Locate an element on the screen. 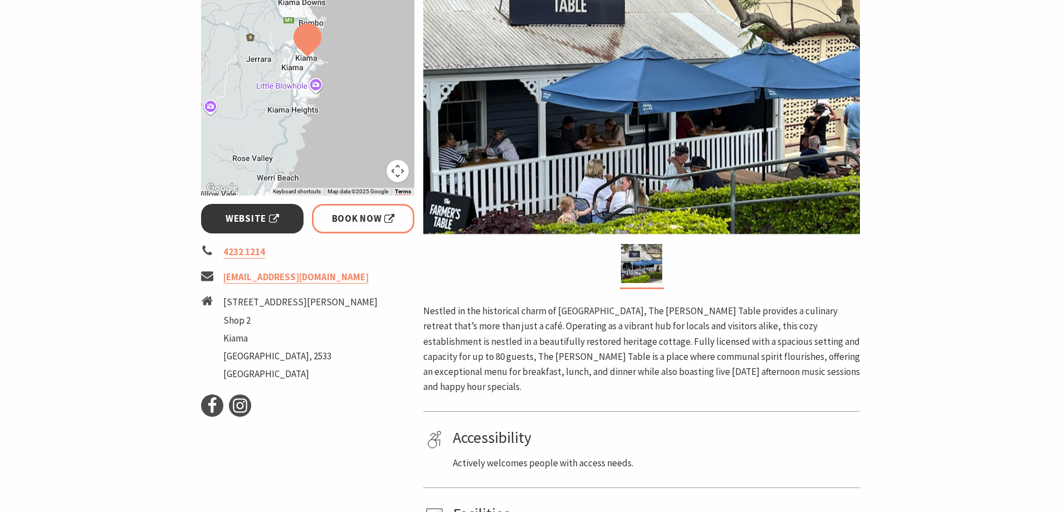  li: Kiama is located at coordinates (300, 338).